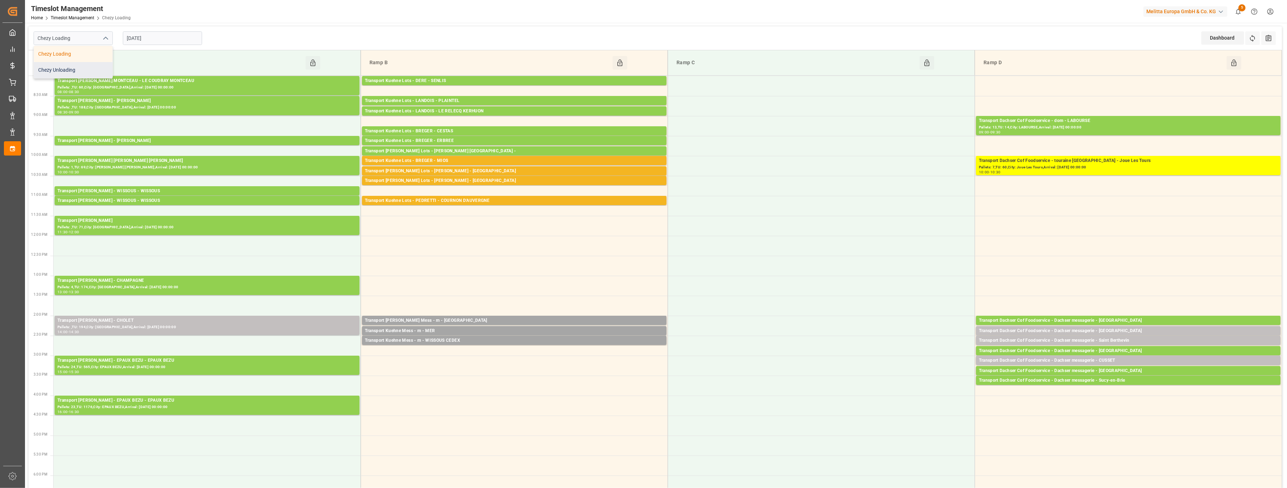  What do you see at coordinates (1128, 341) in the screenshot?
I see `div: Transport Dachser Cof Foodservice - Dachser messagerie - Saint Berthevin` at bounding box center [1128, 341].